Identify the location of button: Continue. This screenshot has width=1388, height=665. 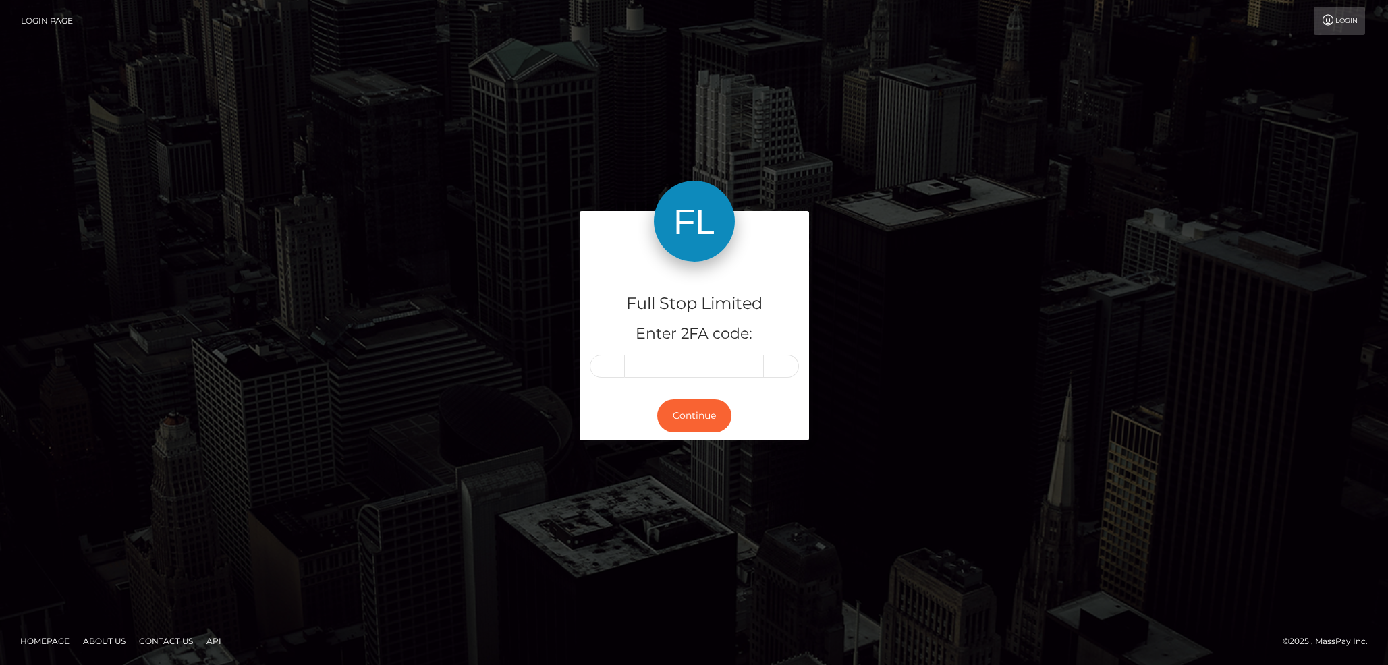
(694, 416).